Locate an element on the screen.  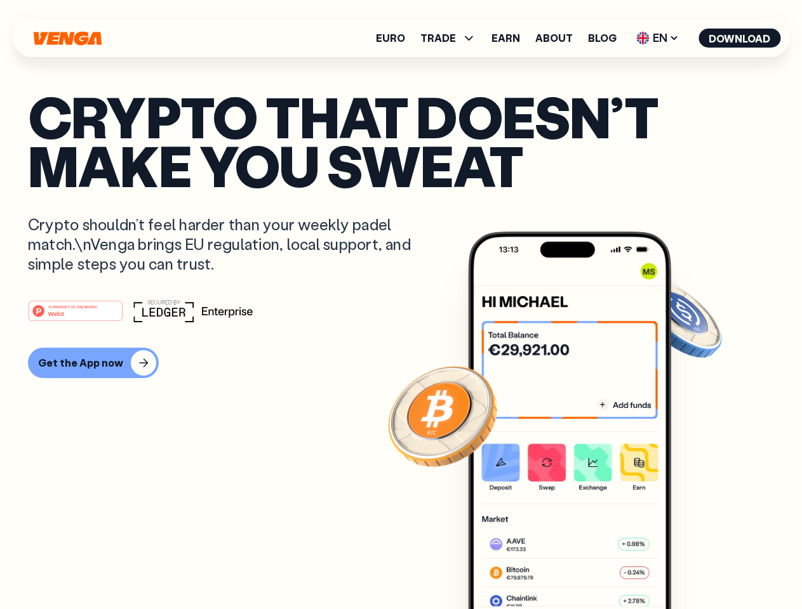
button: Get the App now is located at coordinates (93, 363).